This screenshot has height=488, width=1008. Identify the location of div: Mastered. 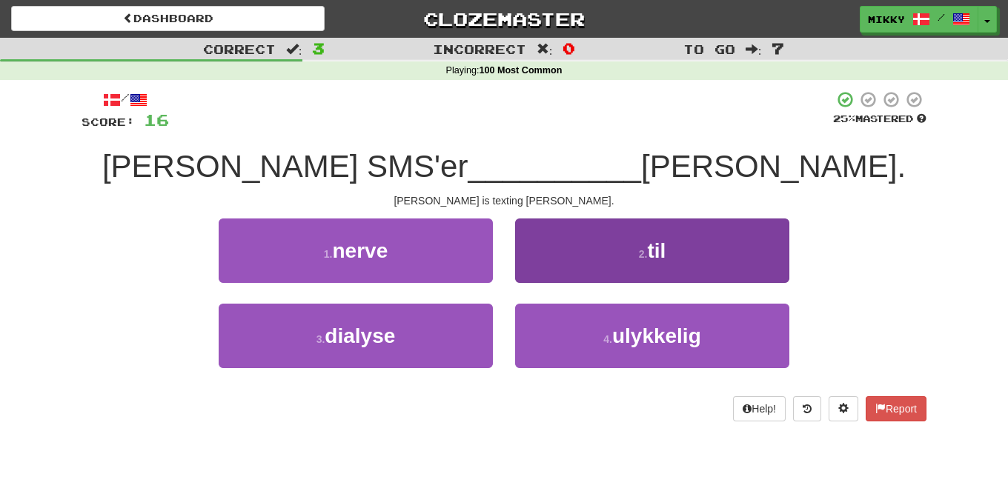
(879, 119).